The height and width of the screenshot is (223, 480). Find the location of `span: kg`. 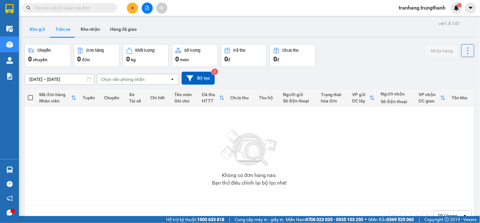

span: kg is located at coordinates (133, 60).